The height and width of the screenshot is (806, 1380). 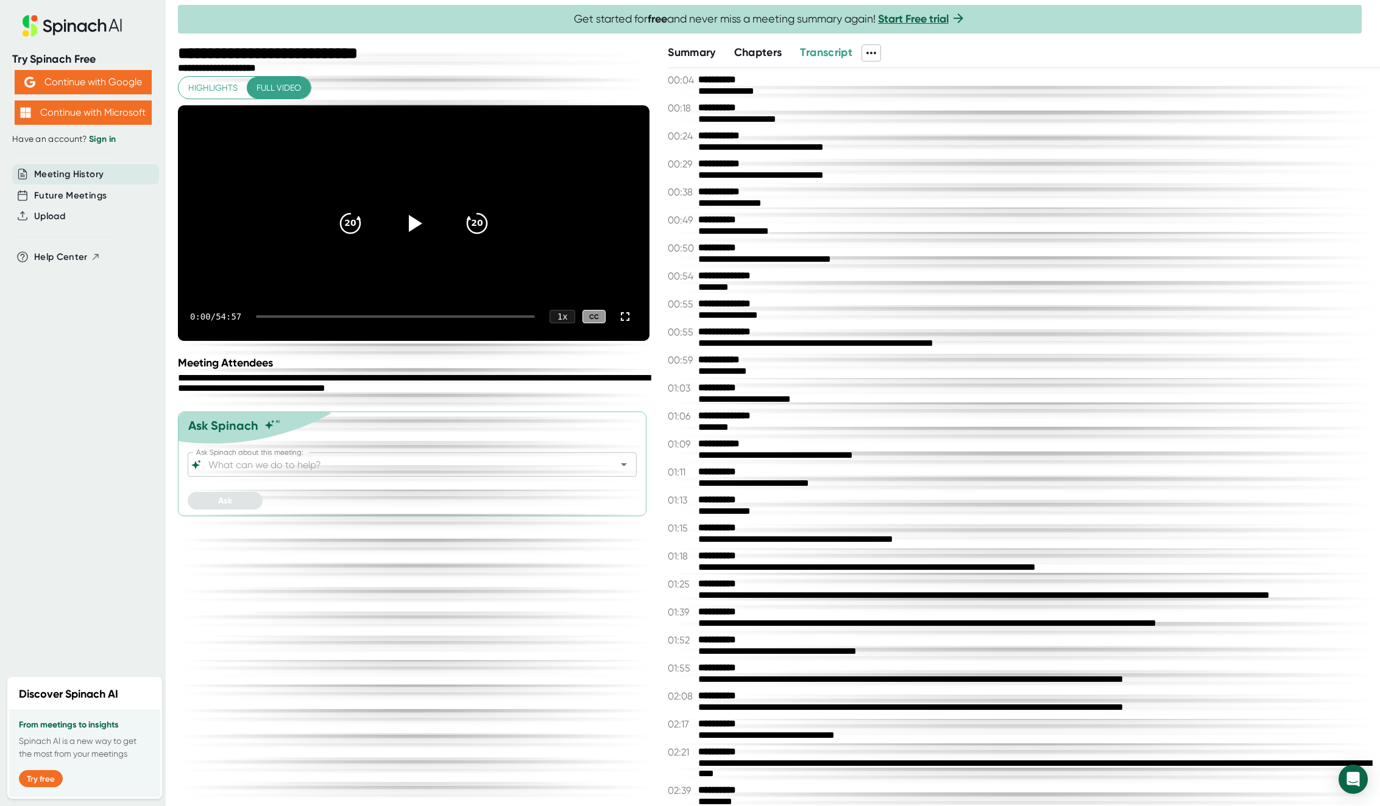 What do you see at coordinates (594, 317) in the screenshot?
I see `div: CC` at bounding box center [594, 317].